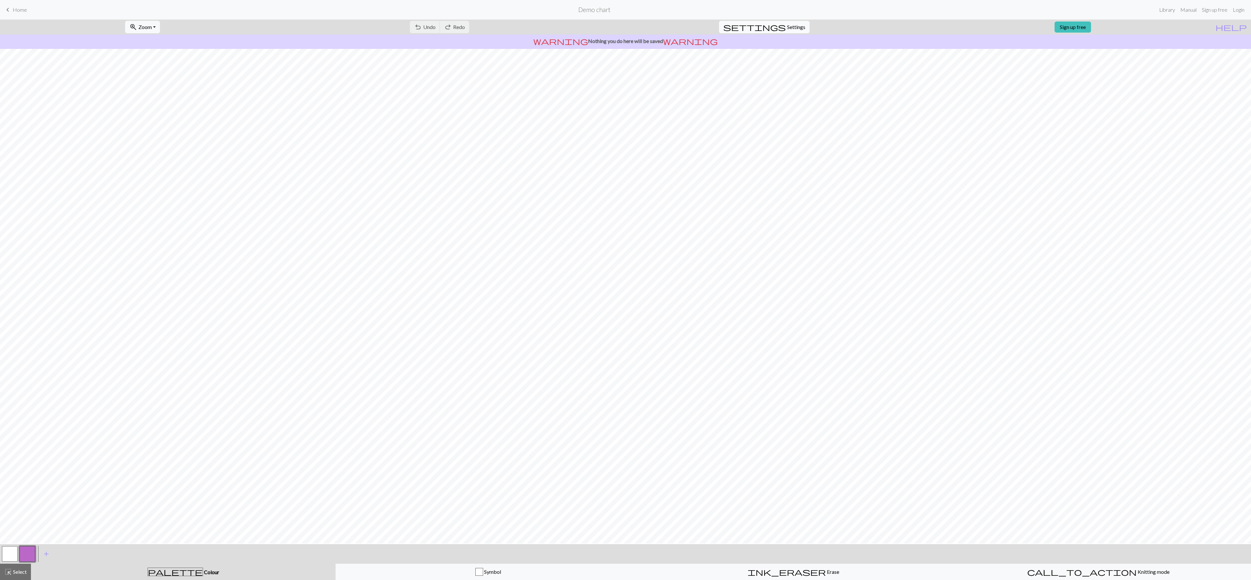 The width and height of the screenshot is (1251, 580). I want to click on a: Login, so click(1239, 10).